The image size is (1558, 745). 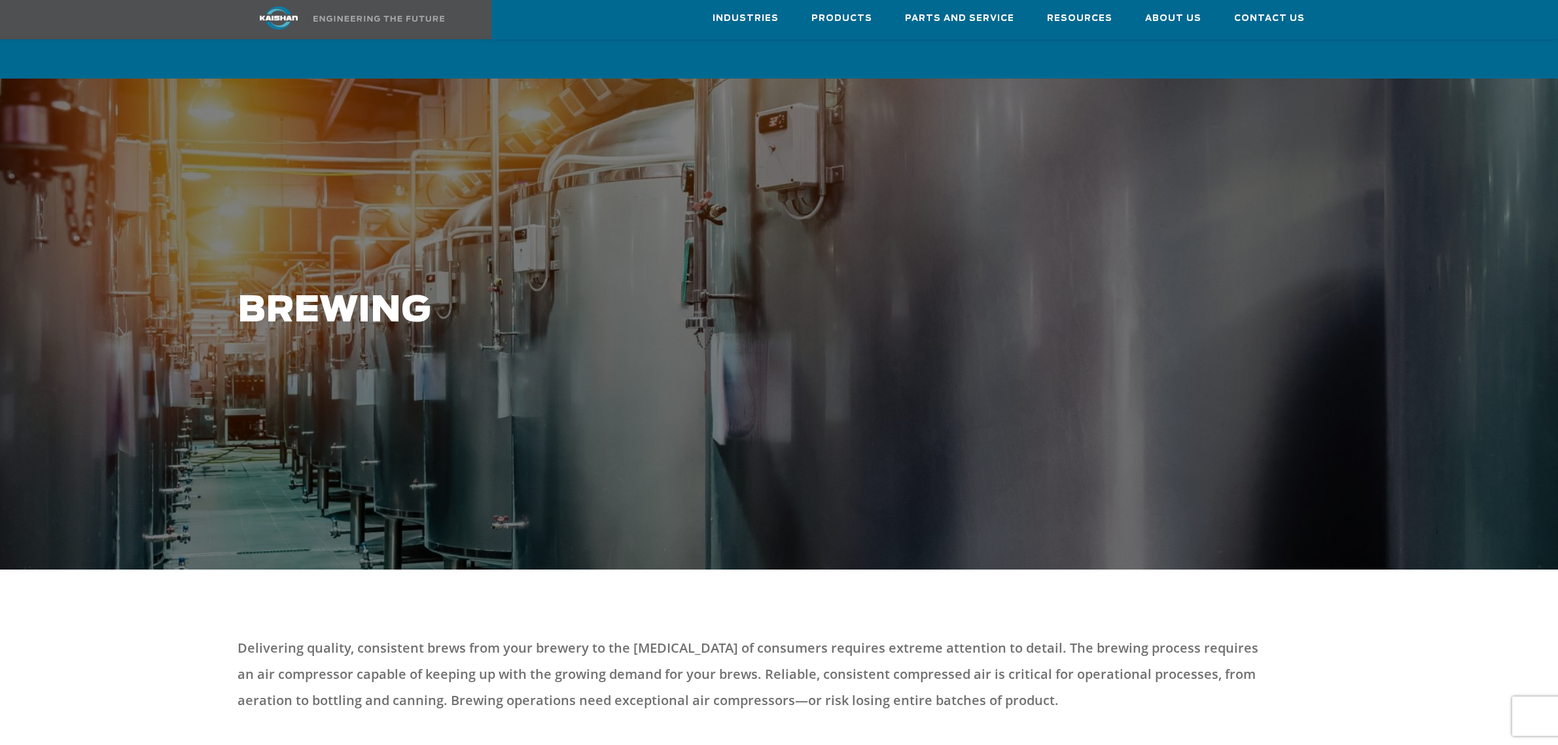 I want to click on a: Industries, so click(x=745, y=18).